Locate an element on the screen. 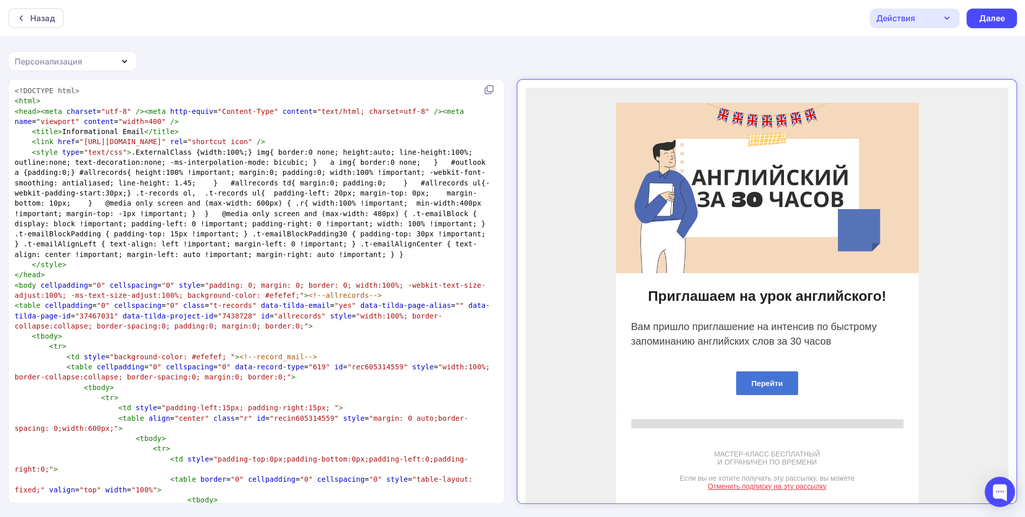  a: Перейти is located at coordinates (242, 295).